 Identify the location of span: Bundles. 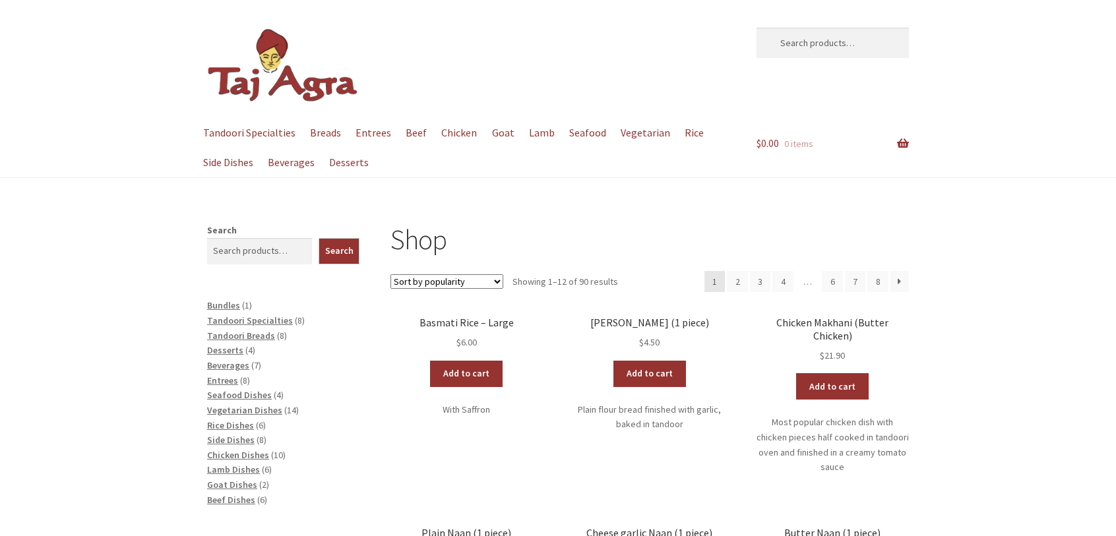
(224, 305).